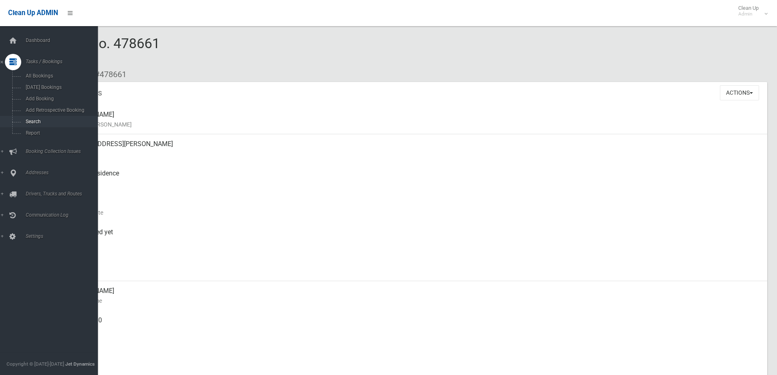  Describe the element at coordinates (413, 183) in the screenshot. I see `small: Pickup Point` at that location.